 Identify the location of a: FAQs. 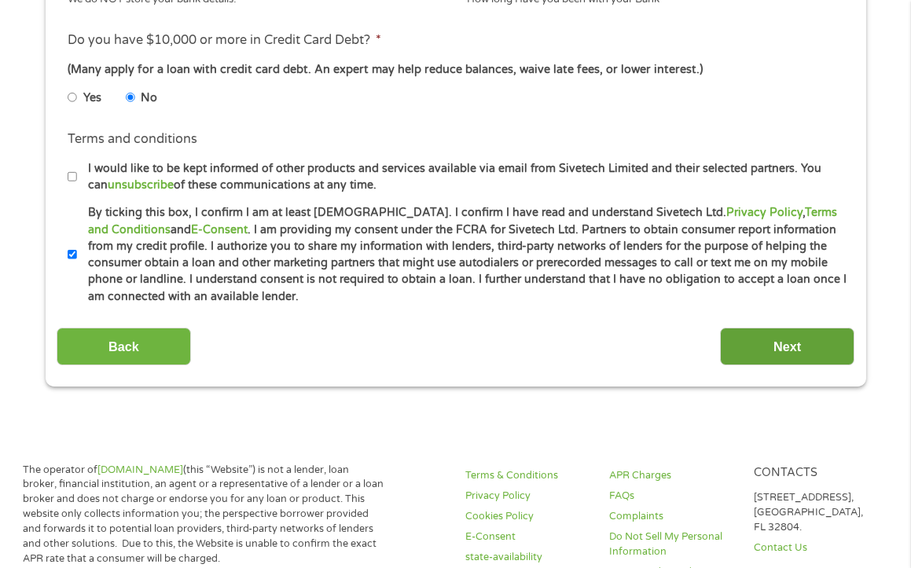
(671, 496).